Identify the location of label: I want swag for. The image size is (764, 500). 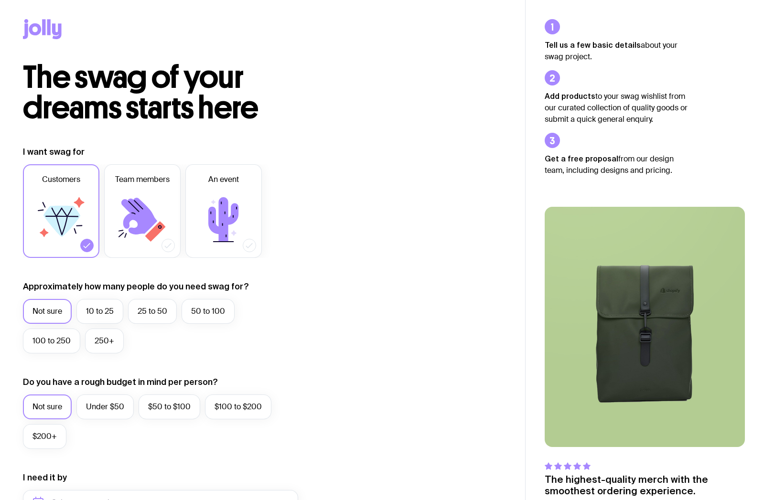
(53, 152).